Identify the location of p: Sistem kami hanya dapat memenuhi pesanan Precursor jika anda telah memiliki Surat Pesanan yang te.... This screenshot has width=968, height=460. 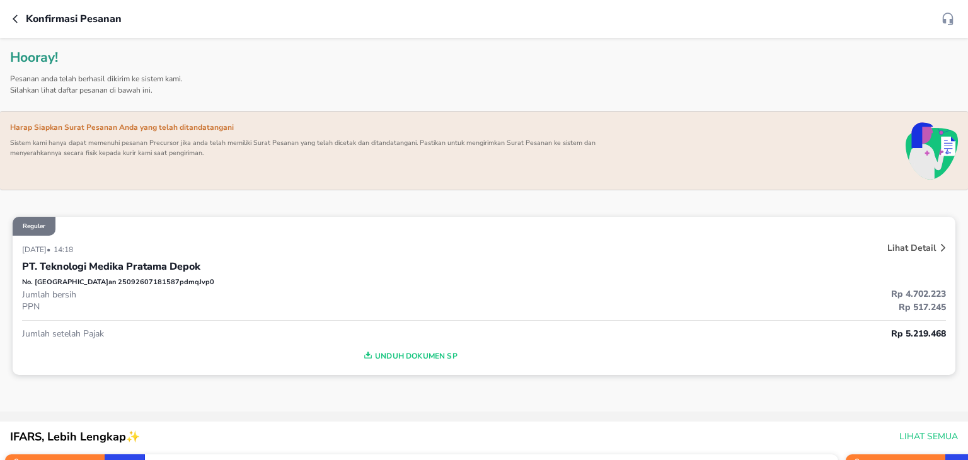
(326, 151).